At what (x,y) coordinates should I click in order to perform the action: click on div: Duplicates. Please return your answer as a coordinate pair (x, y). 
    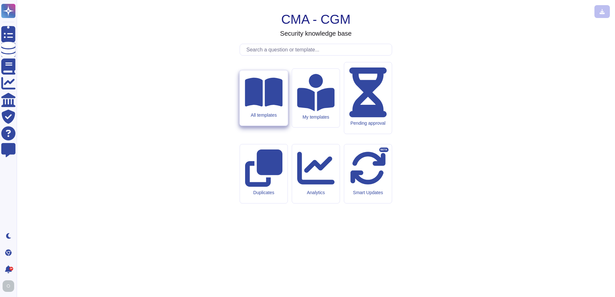
    Looking at the image, I should click on (264, 193).